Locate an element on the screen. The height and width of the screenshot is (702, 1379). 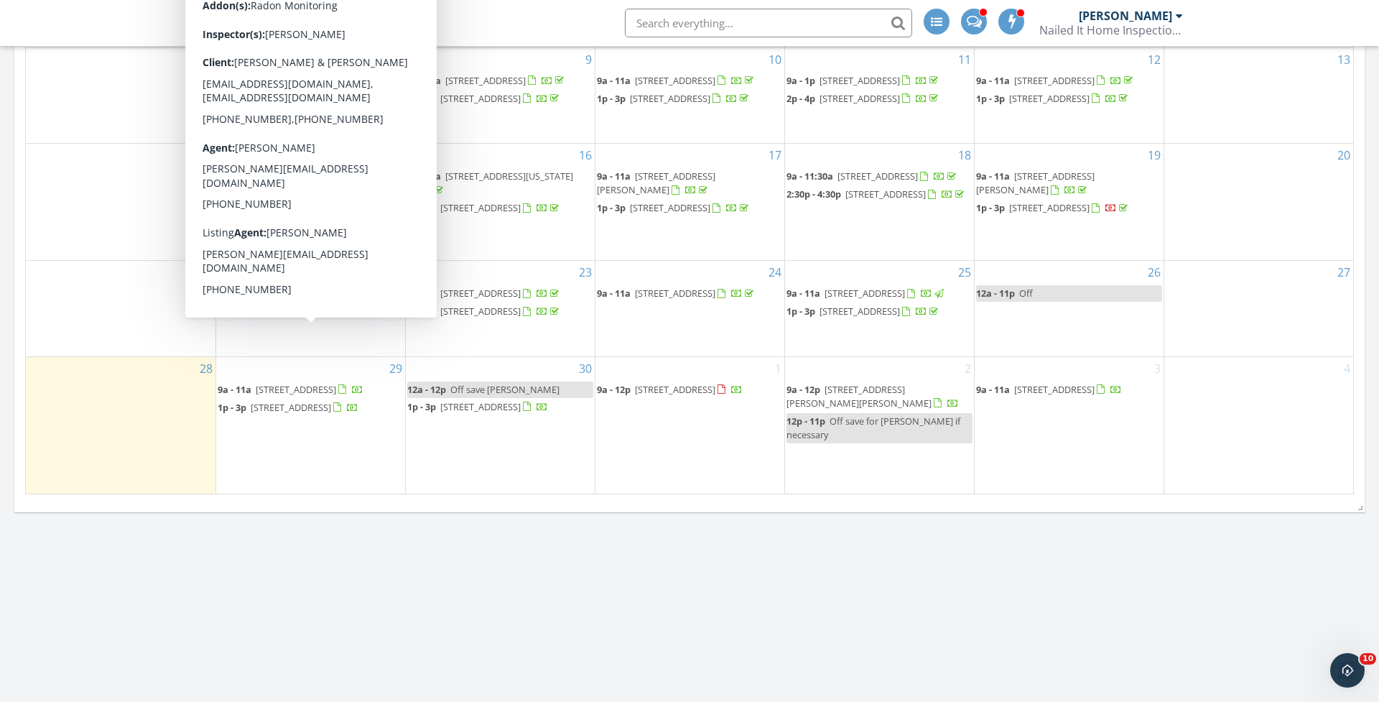
a: Go to September 30, 2025 is located at coordinates (585, 368).